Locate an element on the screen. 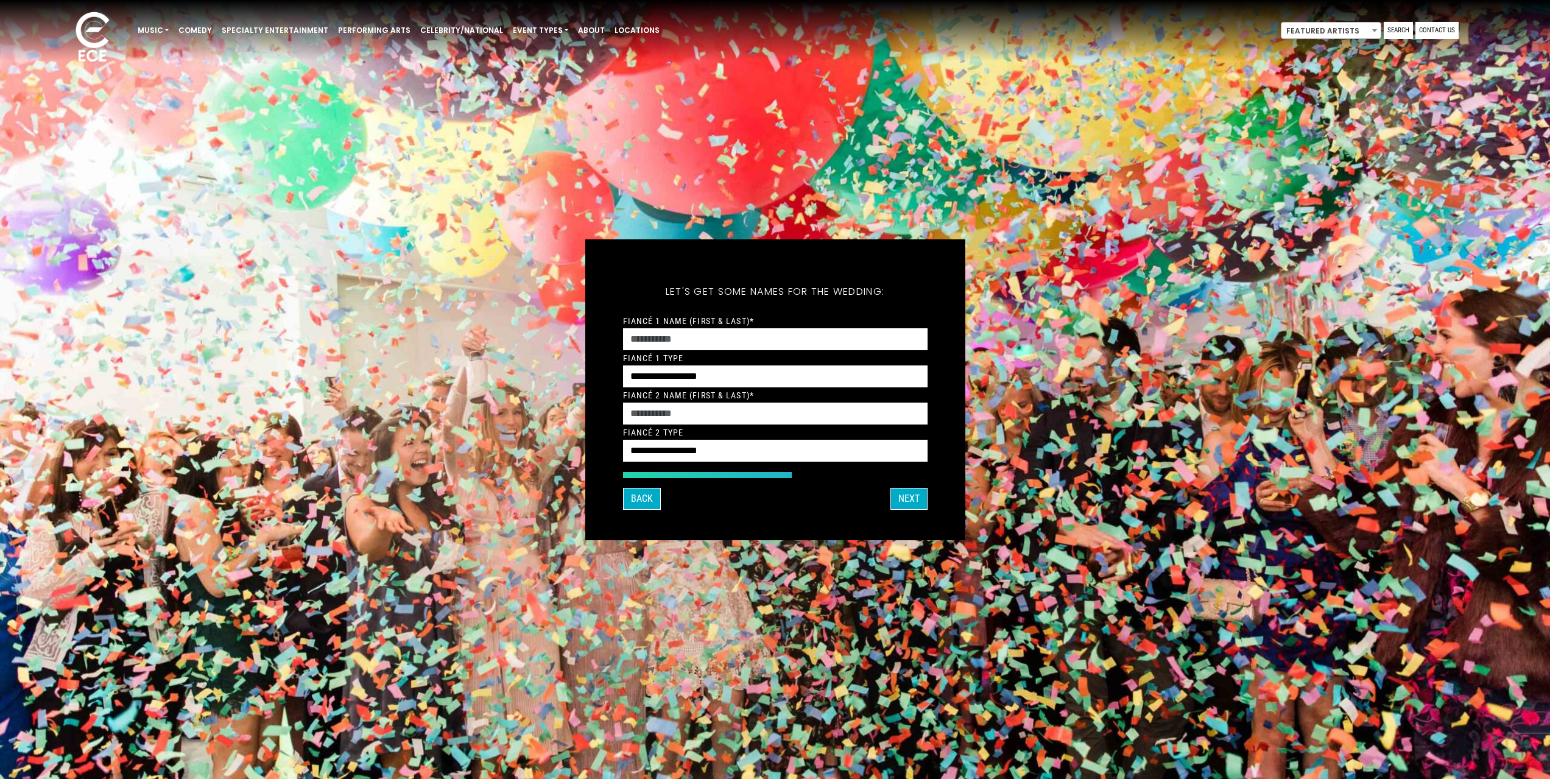 This screenshot has width=1550, height=779. a: Performing Arts is located at coordinates (374, 30).